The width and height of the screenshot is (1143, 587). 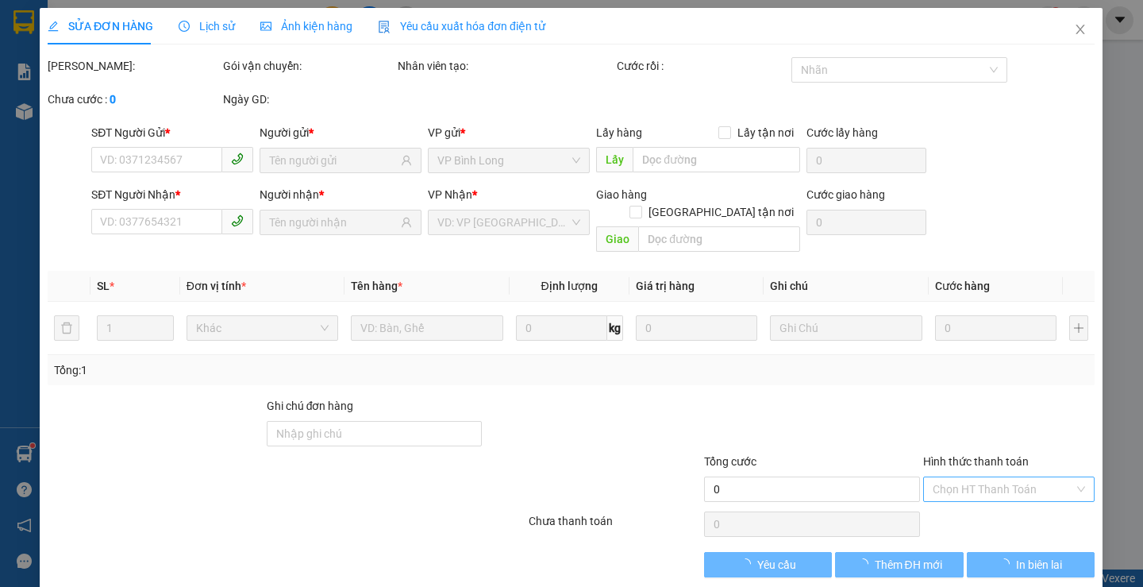 What do you see at coordinates (216, 286) in the screenshot?
I see `span: Đơn vị tính` at bounding box center [216, 286].